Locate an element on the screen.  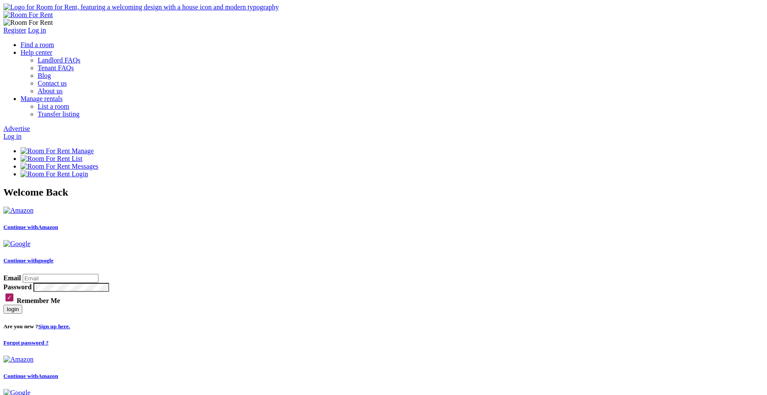
span: Manage is located at coordinates (83, 151).